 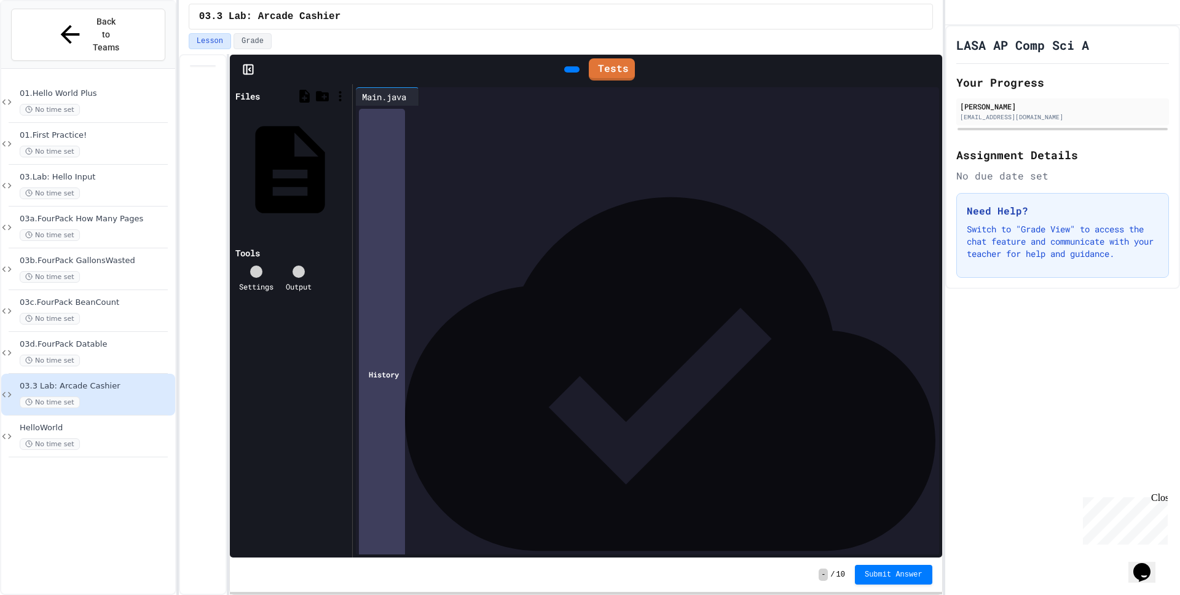 I want to click on span: Back to Teams, so click(x=106, y=34).